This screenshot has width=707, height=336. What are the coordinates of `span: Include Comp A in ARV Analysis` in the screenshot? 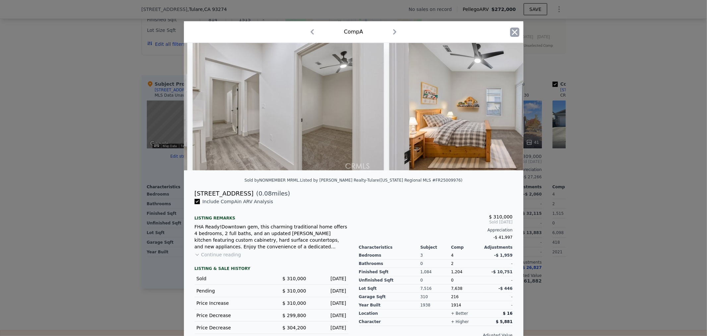 It's located at (238, 201).